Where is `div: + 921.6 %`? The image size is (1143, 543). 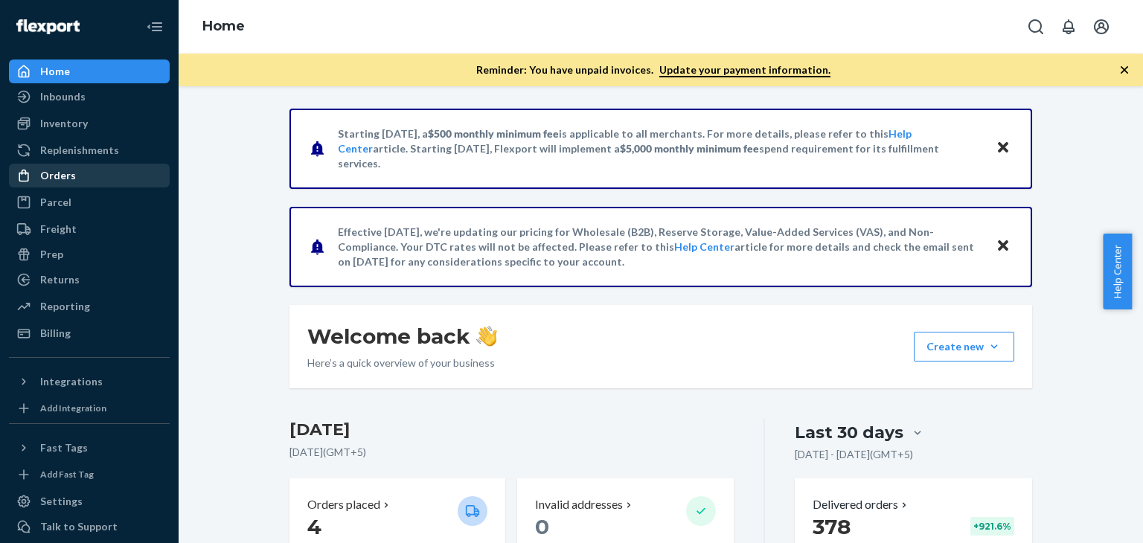
div: + 921.6 % is located at coordinates (992, 526).